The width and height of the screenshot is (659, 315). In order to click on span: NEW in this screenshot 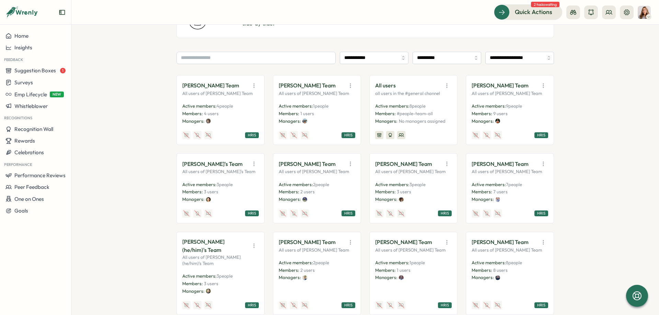, I will do `click(57, 94)`.